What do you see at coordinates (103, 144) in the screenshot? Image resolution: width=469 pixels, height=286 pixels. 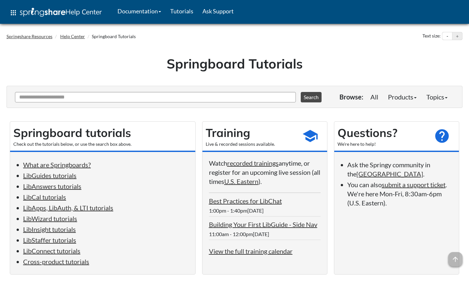 I see `div: Check out the tutorials below, or use the search box above.` at bounding box center [103, 144].